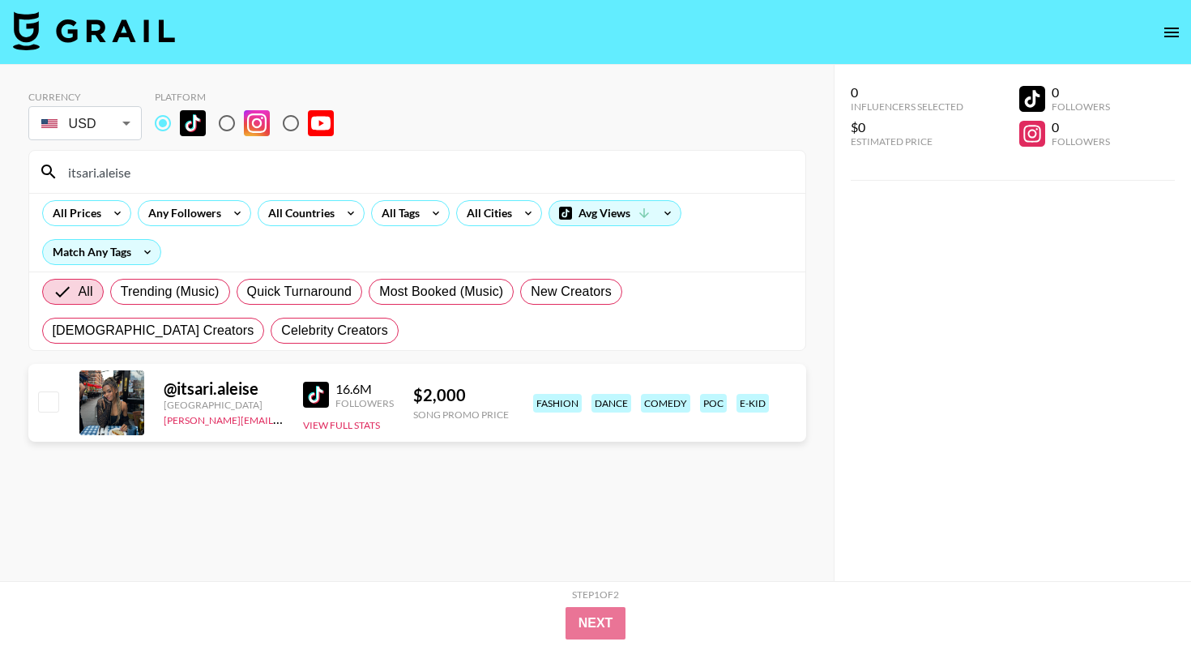  Describe the element at coordinates (461, 395) in the screenshot. I see `div: $ 2,000` at that location.